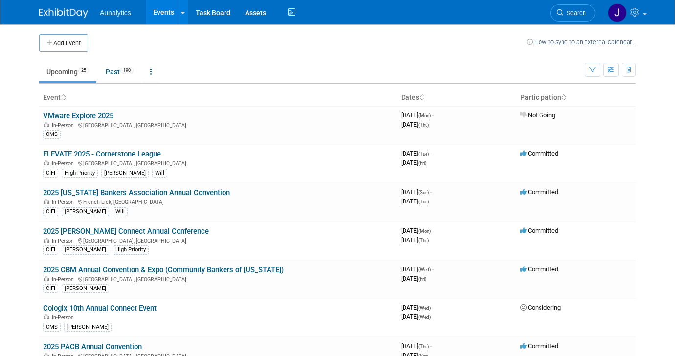 This screenshot has height=356, width=675. What do you see at coordinates (538, 115) in the screenshot?
I see `span: Not Going` at bounding box center [538, 115].